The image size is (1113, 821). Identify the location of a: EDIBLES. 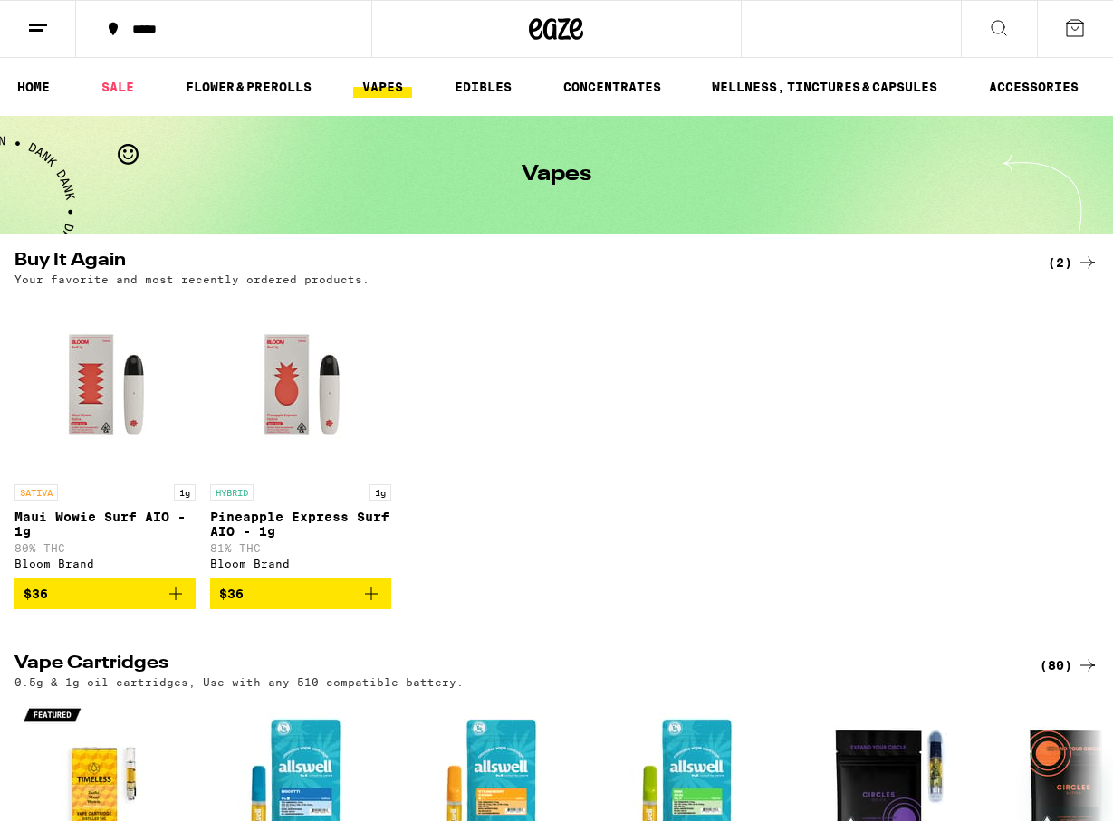
(483, 87).